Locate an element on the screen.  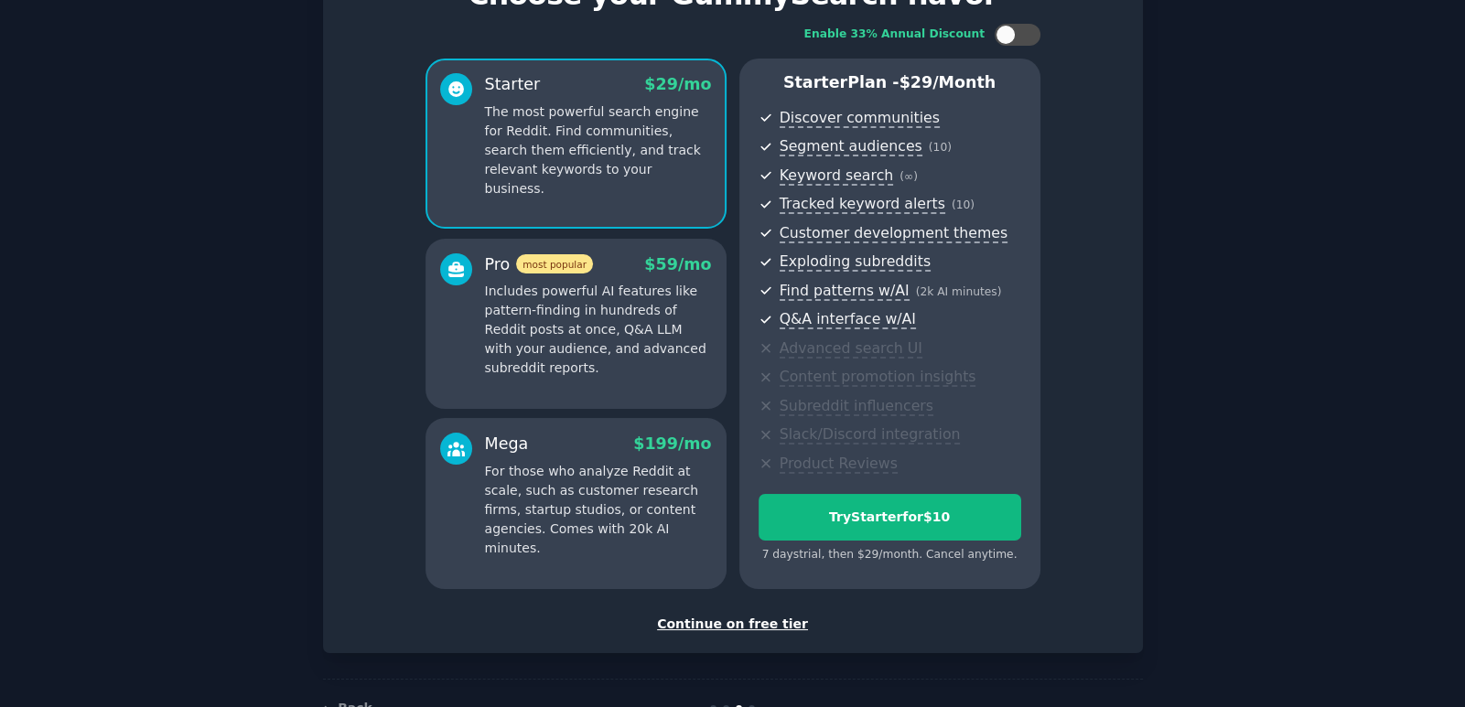
div: Enable 33% Annual Discount is located at coordinates (895, 35).